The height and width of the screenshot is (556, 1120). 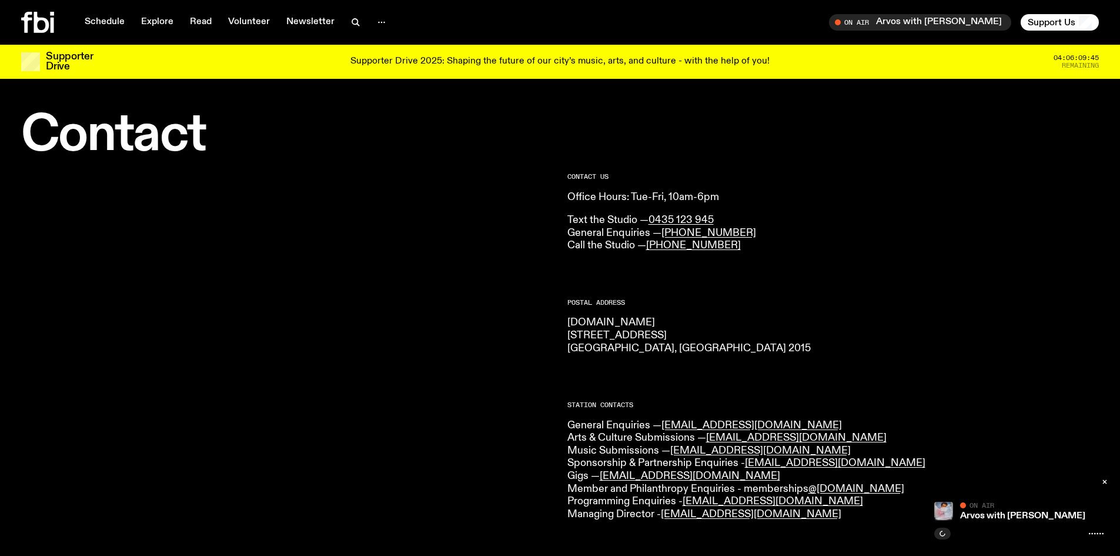 What do you see at coordinates (833, 302) in the screenshot?
I see `h2: Postal Address` at bounding box center [833, 302].